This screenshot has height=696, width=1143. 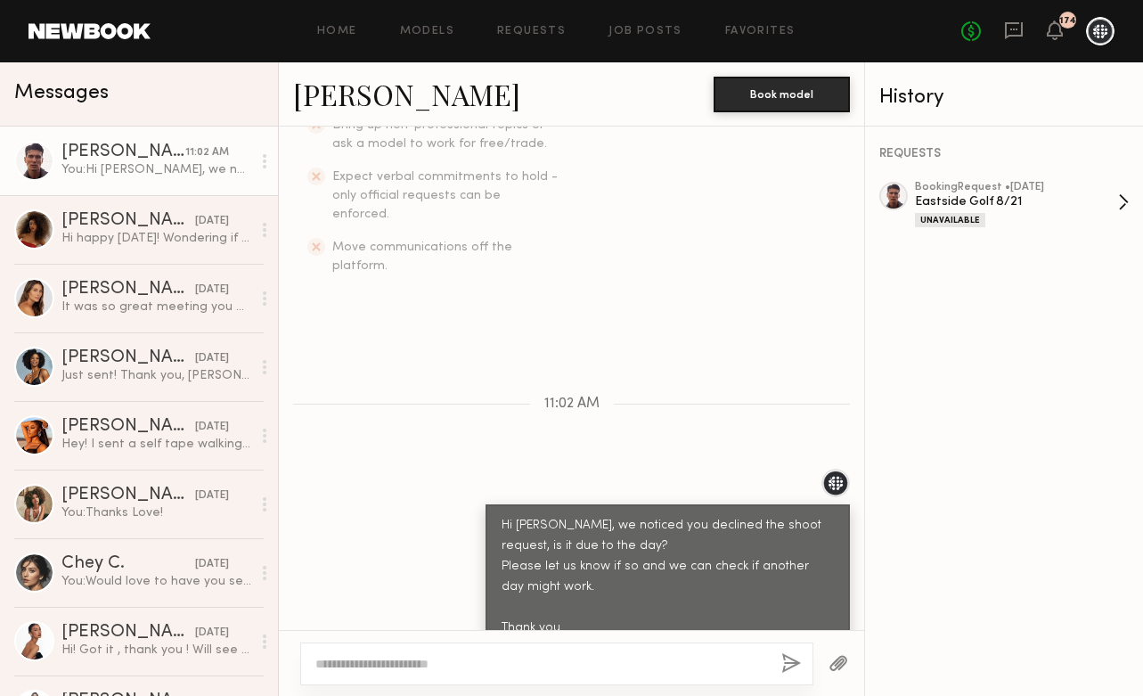 What do you see at coordinates (1067, 20) in the screenshot?
I see `div: 174` at bounding box center [1067, 20].